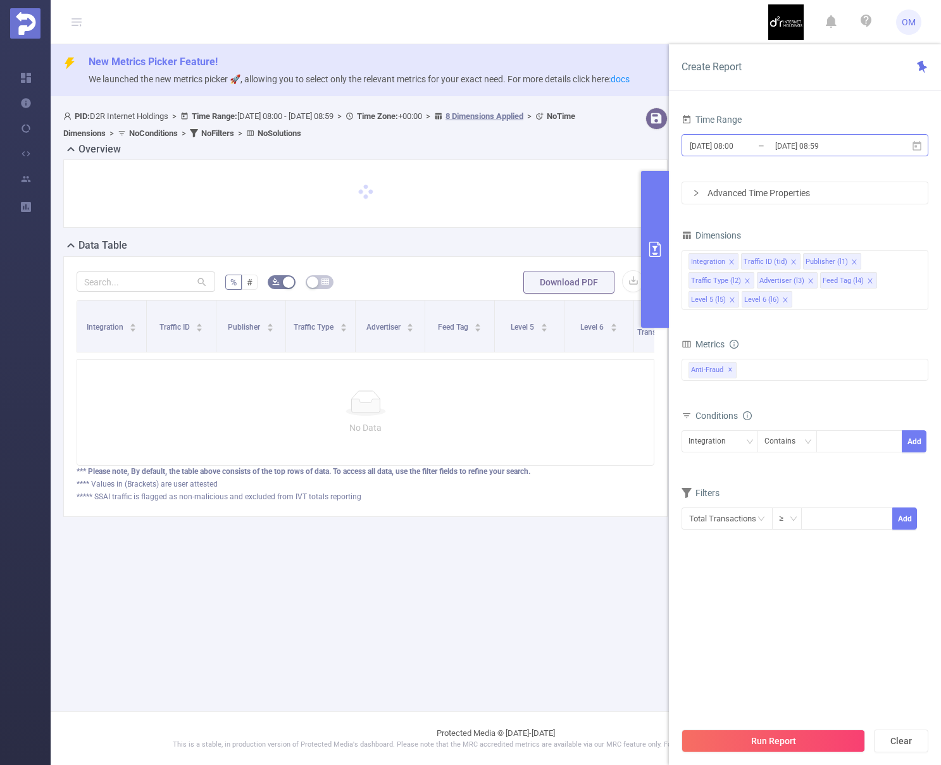 This screenshot has height=765, width=941. What do you see at coordinates (245, 327) in the screenshot?
I see `span: Publisher` at bounding box center [245, 327].